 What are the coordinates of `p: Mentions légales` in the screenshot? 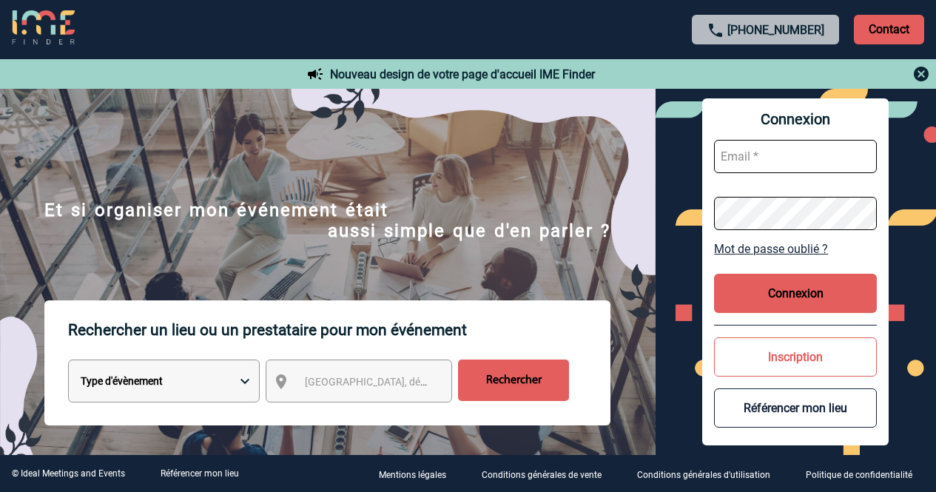 It's located at (412, 475).